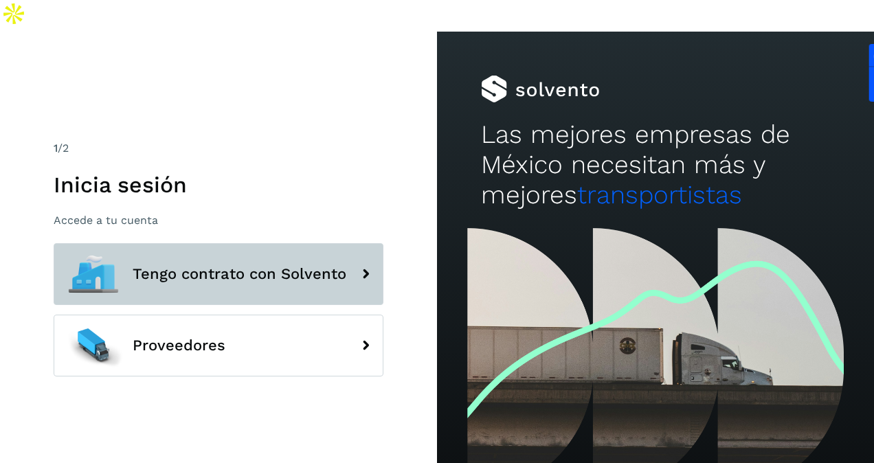  Describe the element at coordinates (239, 274) in the screenshot. I see `span: Tengo contrato con Solvento` at that location.